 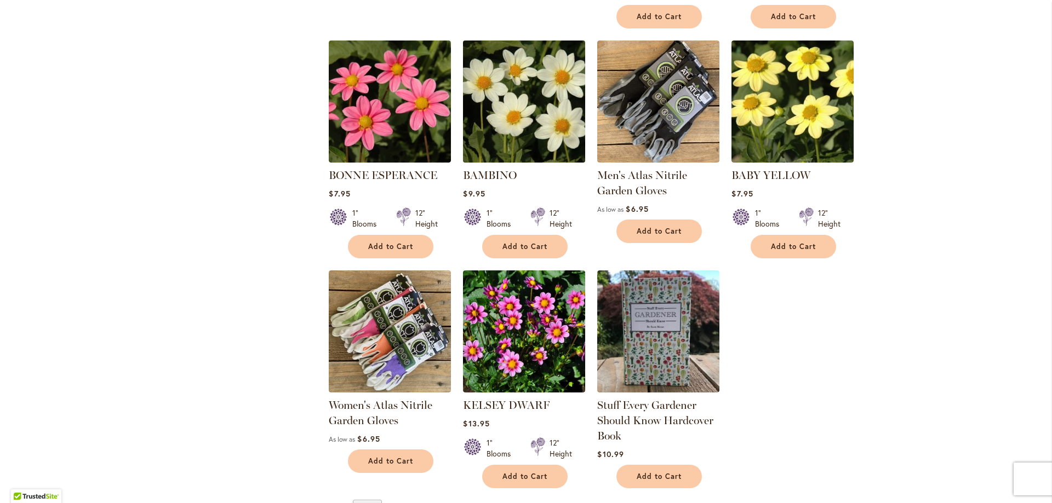 What do you see at coordinates (524, 101) in the screenshot?
I see `img: BAMBINO` at bounding box center [524, 101].